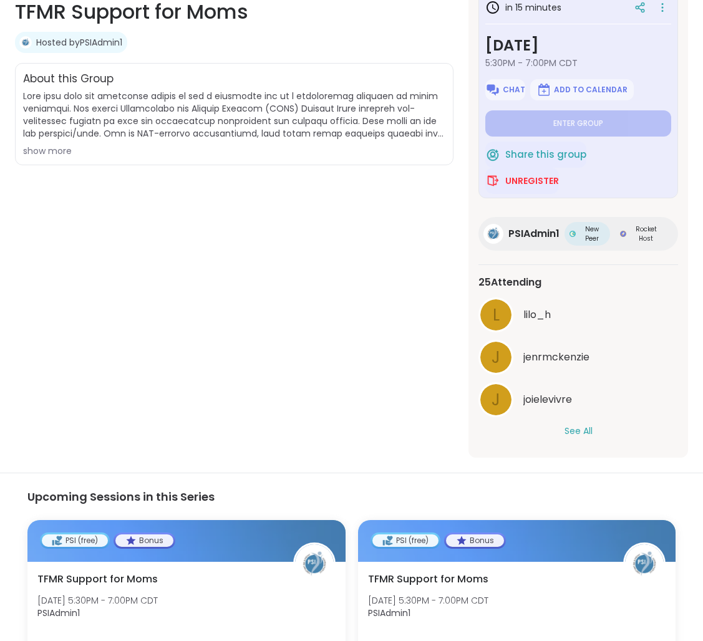 This screenshot has width=703, height=641. Describe the element at coordinates (578, 123) in the screenshot. I see `span: Enter group` at that location.